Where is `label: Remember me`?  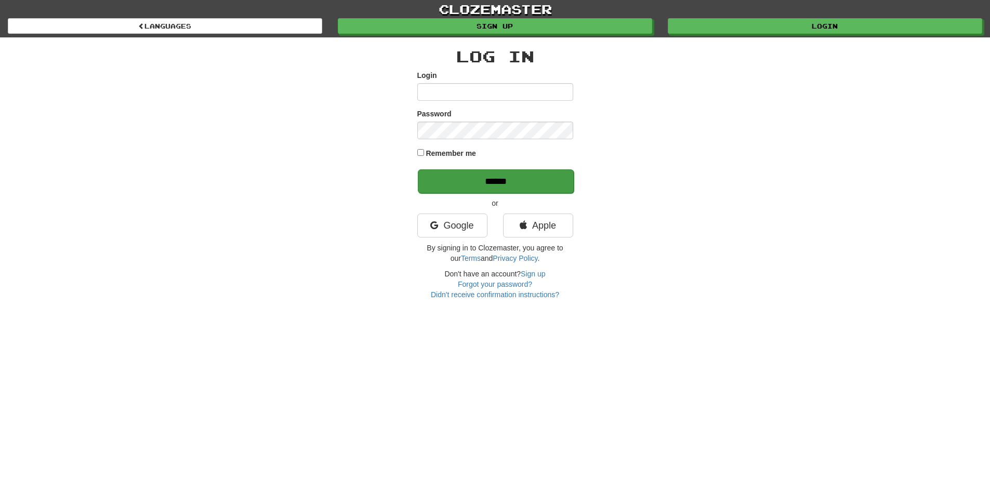 label: Remember me is located at coordinates (450, 153).